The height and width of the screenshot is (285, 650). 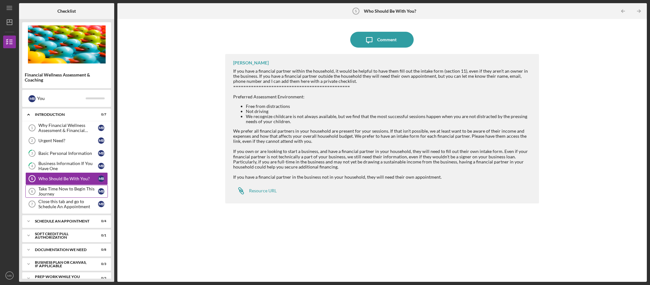 I want to click on div: 0 / 7, so click(x=101, y=115).